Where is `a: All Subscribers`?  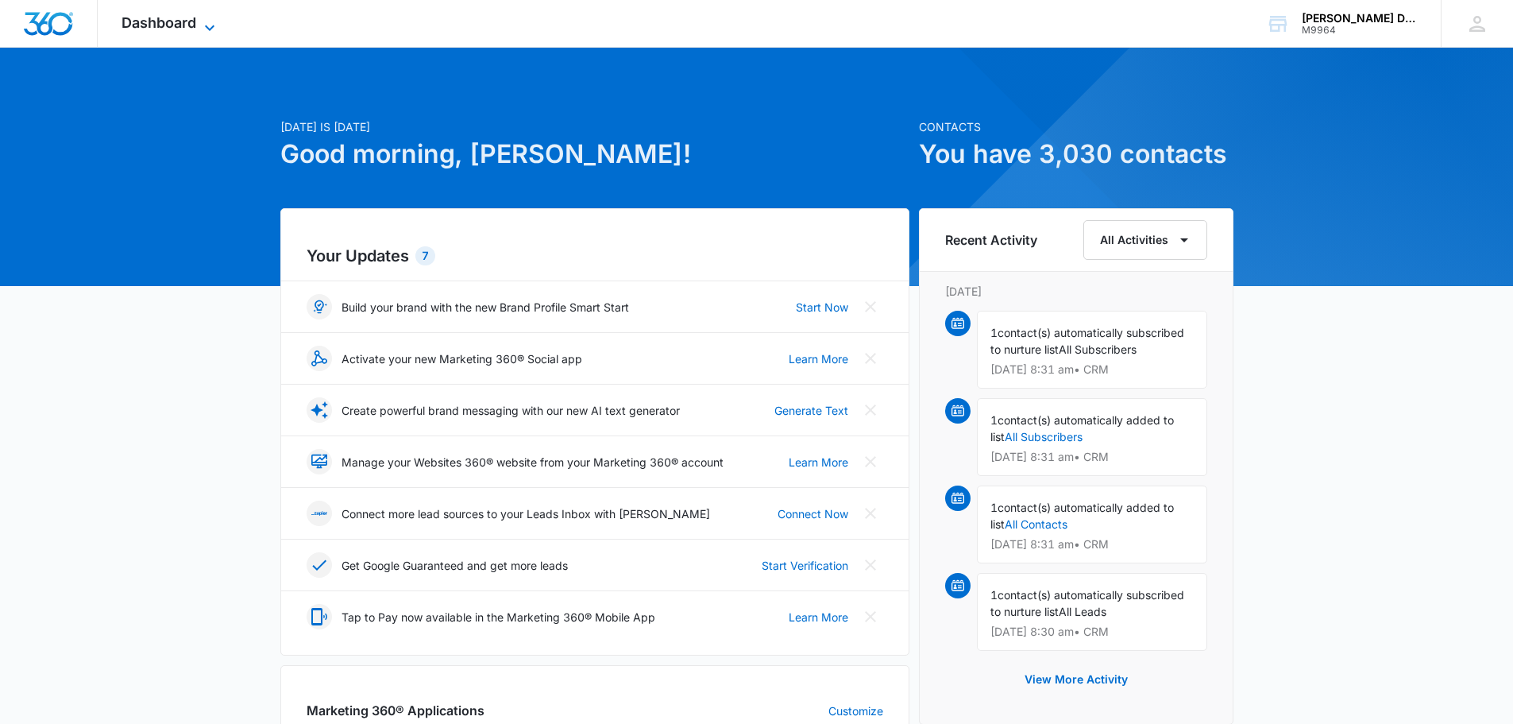 a: All Subscribers is located at coordinates (1044, 436).